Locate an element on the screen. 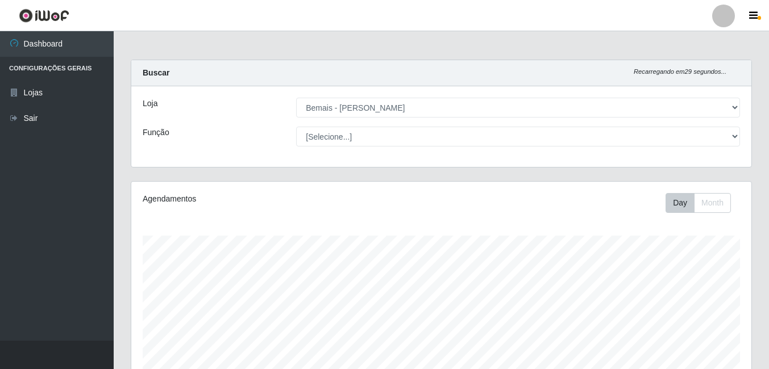  div: Agendamentos is located at coordinates (262, 199).